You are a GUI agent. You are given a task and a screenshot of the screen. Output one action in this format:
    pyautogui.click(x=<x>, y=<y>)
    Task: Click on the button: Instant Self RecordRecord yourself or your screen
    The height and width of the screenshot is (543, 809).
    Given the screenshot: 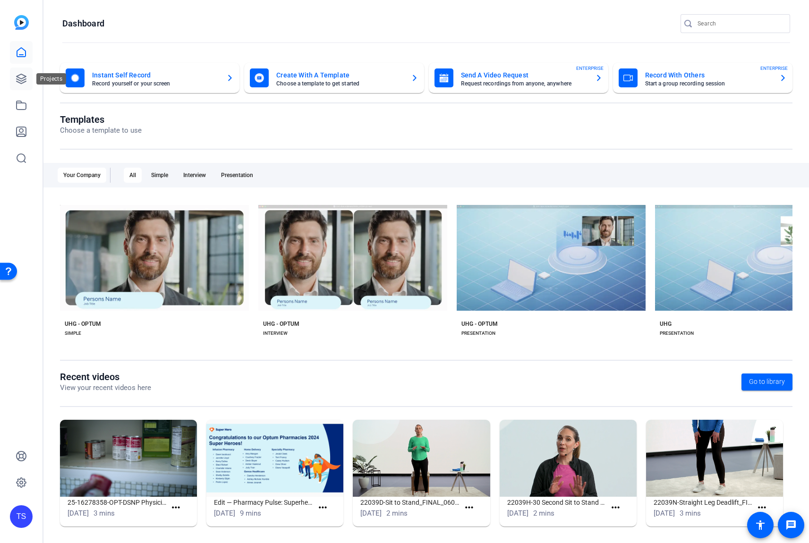 What is the action you would take?
    pyautogui.click(x=150, y=78)
    